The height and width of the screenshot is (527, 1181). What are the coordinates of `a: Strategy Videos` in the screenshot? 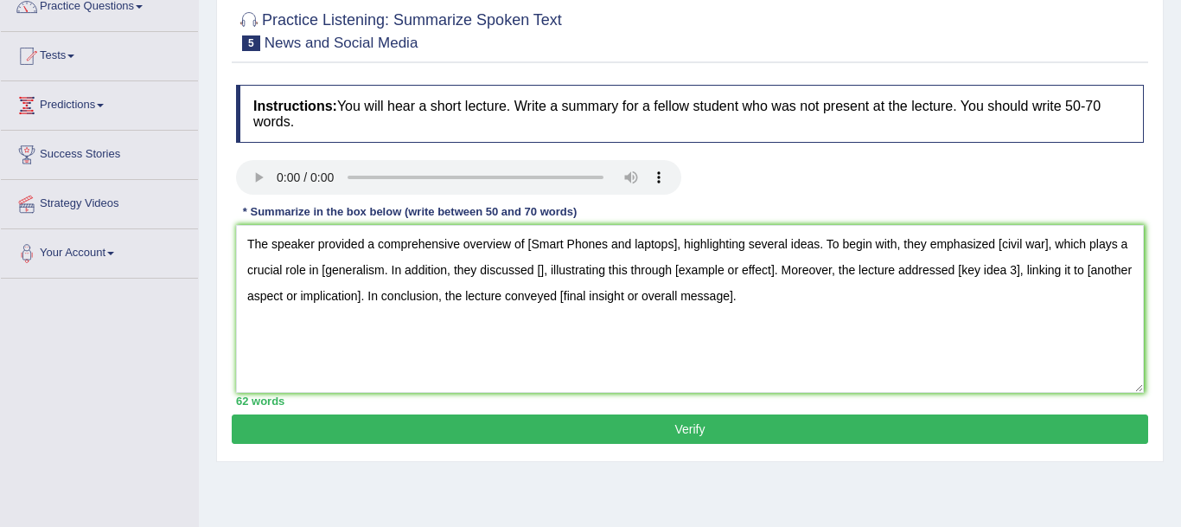 It's located at (99, 202).